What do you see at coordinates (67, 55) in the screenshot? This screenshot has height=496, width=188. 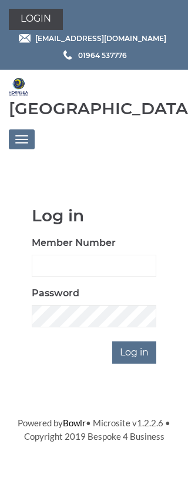 I see `img: Phone us` at bounding box center [67, 55].